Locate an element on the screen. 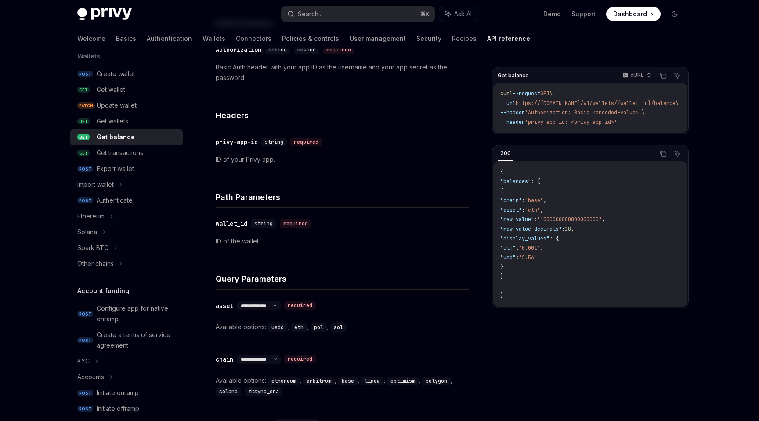 This screenshot has width=759, height=421. div: asset is located at coordinates (224, 306).